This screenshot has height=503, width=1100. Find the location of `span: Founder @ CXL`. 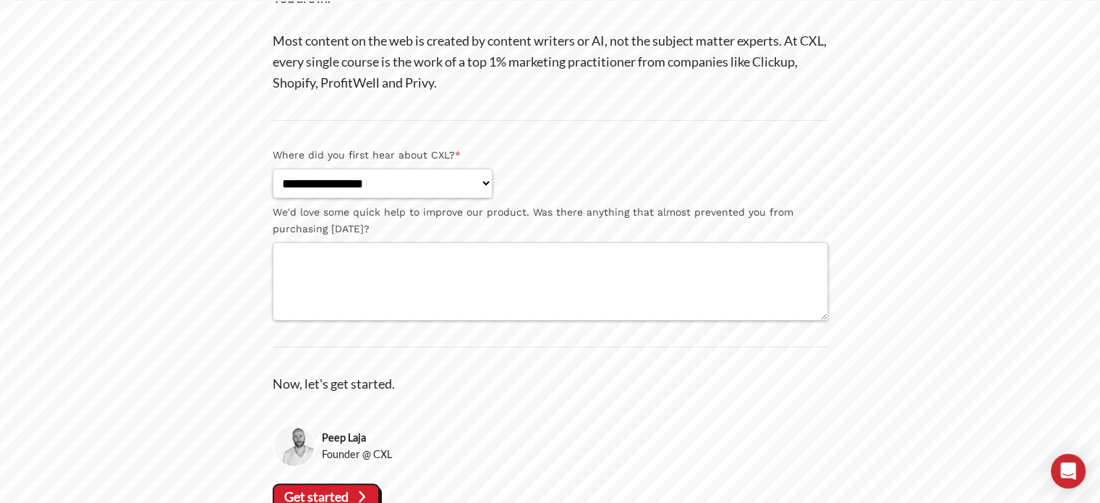

span: Founder @ CXL is located at coordinates (357, 454).